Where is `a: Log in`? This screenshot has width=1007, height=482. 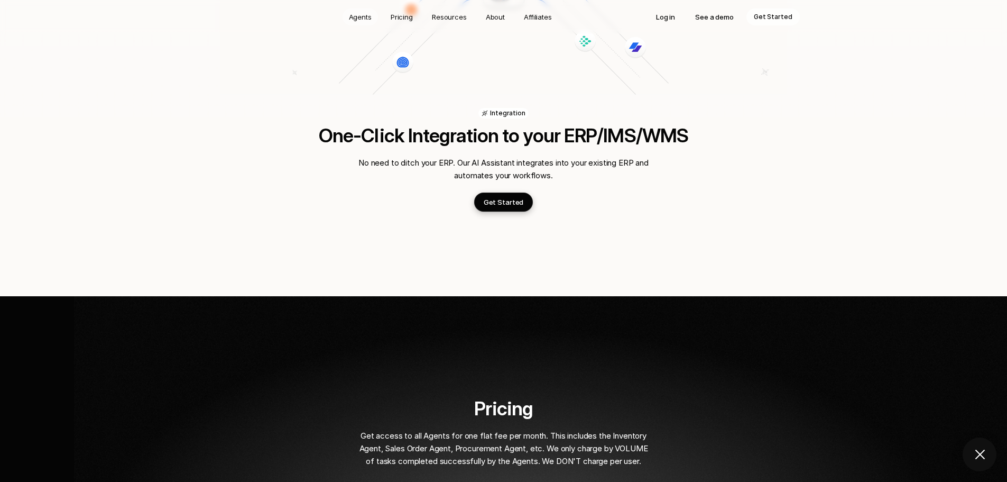
a: Log in is located at coordinates (666, 17).